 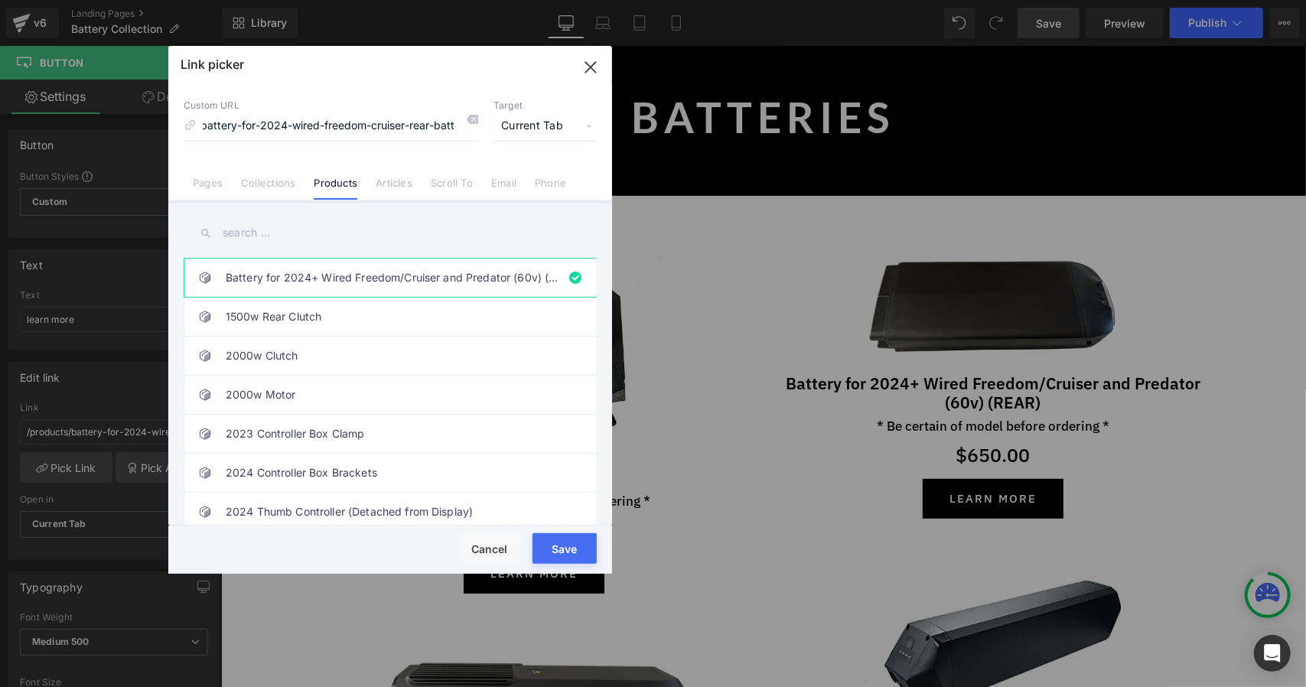 What do you see at coordinates (1272, 653) in the screenshot?
I see `div: Open Intercom Messenger` at bounding box center [1272, 653].